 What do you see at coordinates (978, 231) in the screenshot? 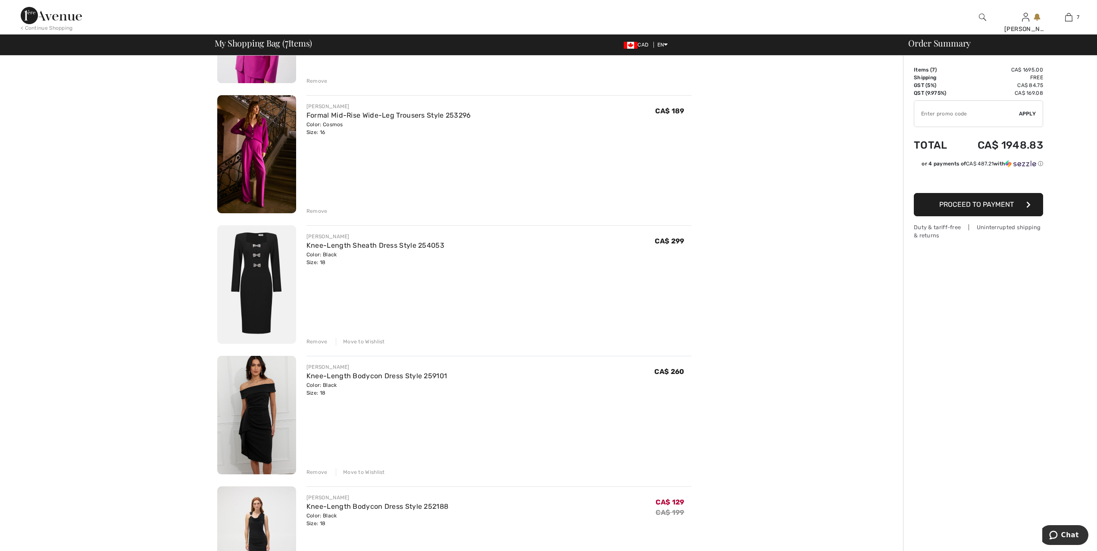
I see `div: Duty & tariff-free | Uninterrupted shipping & returns` at bounding box center [978, 231].